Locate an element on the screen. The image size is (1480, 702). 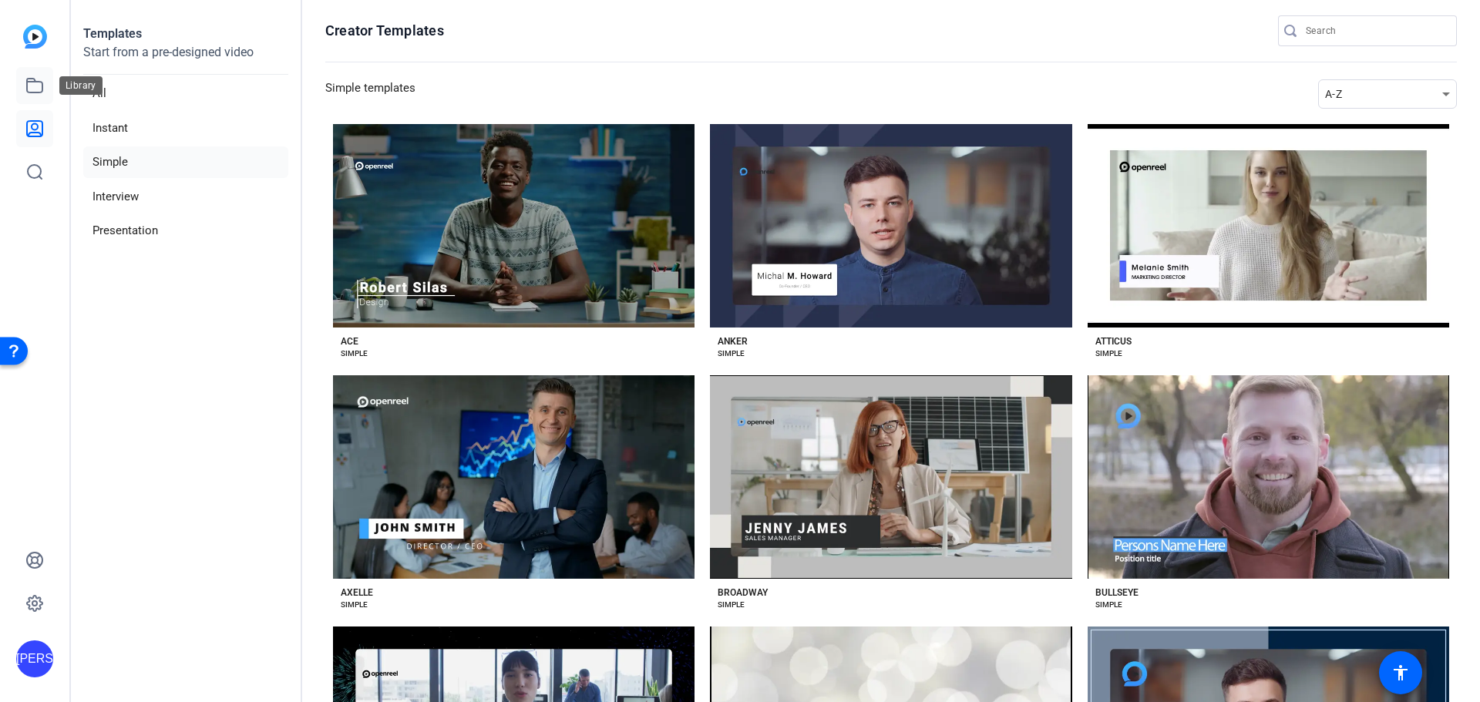
div: BULLSEYE is located at coordinates (1117, 593).